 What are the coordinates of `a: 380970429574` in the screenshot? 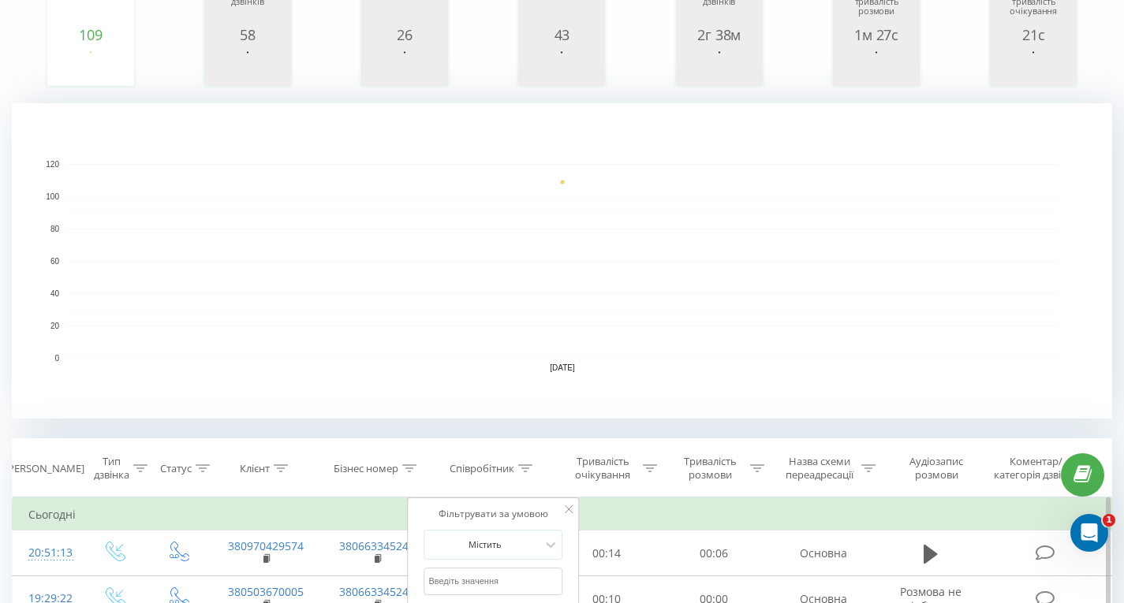 It's located at (266, 546).